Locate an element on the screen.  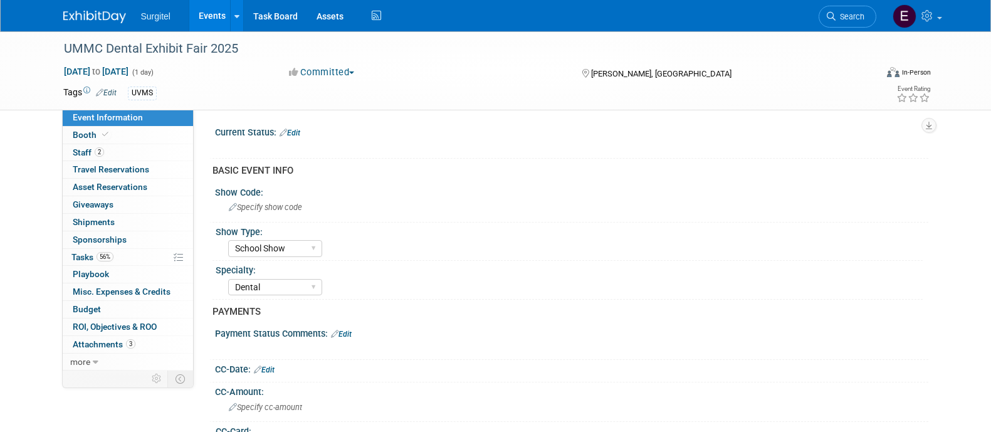
a: Attachments3 is located at coordinates (128, 344).